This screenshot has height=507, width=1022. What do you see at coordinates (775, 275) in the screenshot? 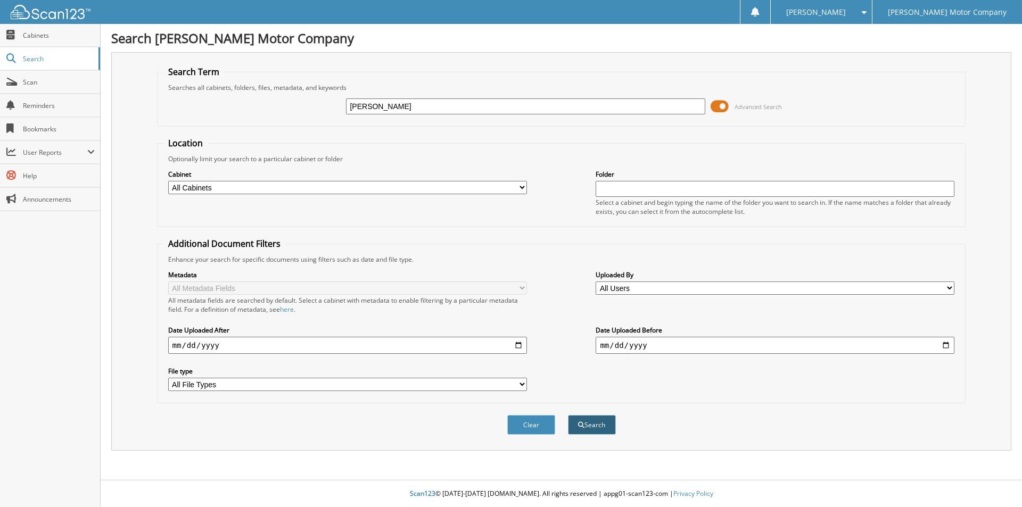
I see `label: Uploaded By` at bounding box center [775, 275].